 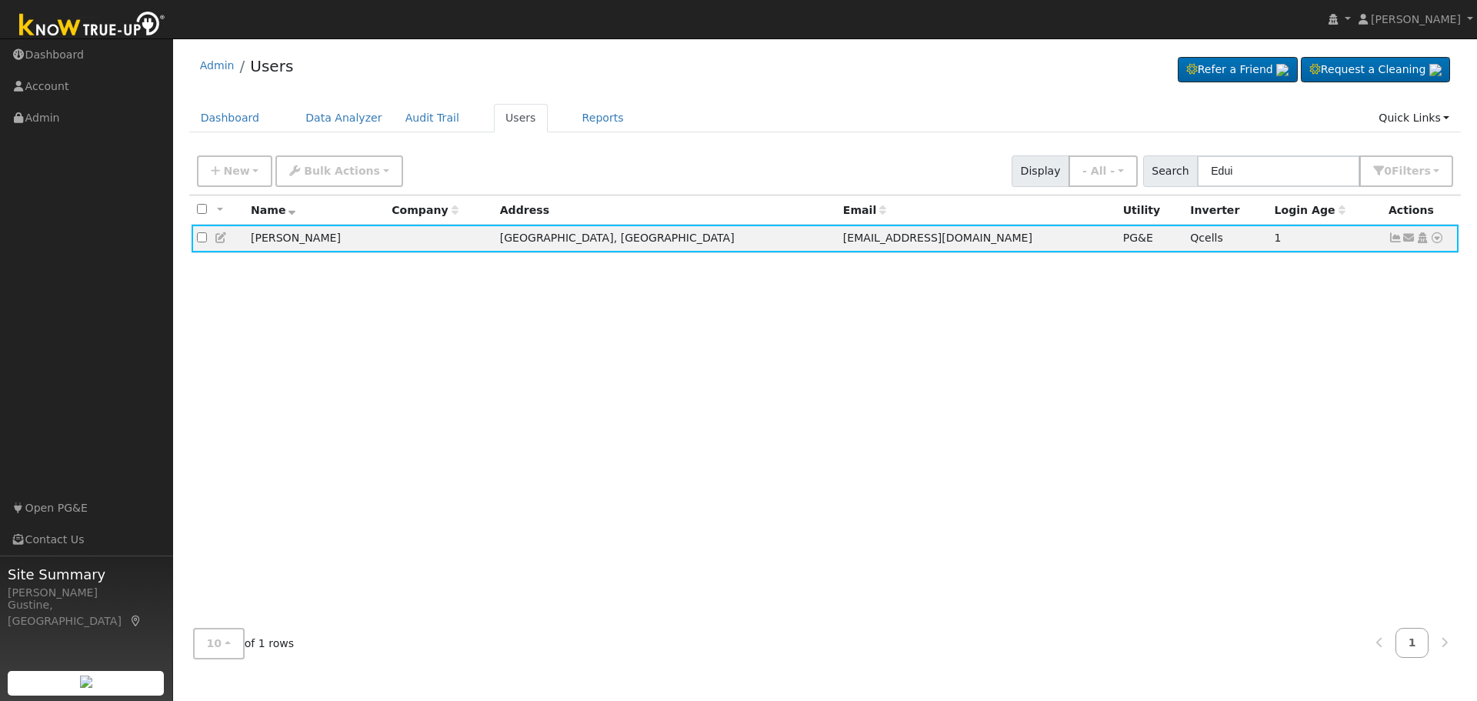 What do you see at coordinates (1376, 70) in the screenshot?
I see `a: Request a Cleaning` at bounding box center [1376, 70].